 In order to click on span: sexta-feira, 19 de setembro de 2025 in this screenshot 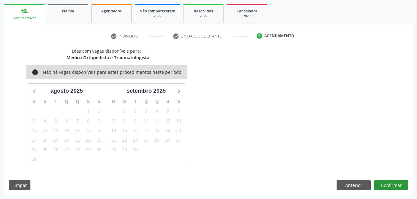, I will do `click(168, 131)`.